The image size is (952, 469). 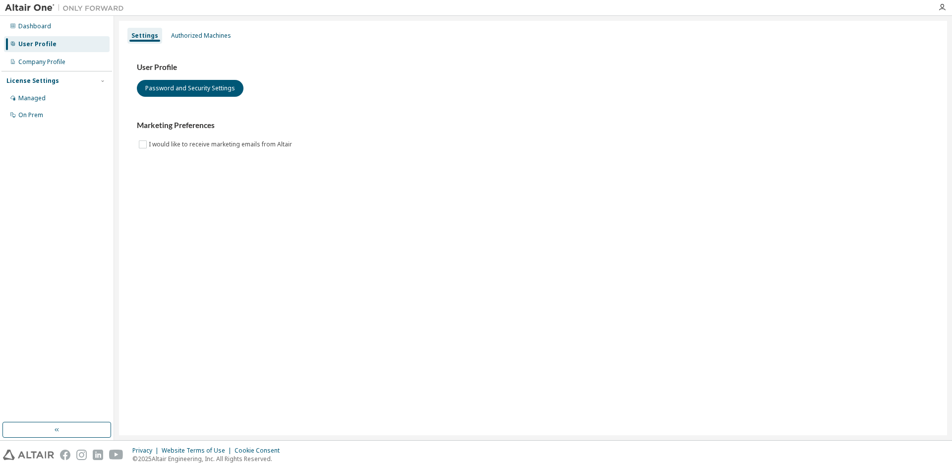 What do you see at coordinates (260, 450) in the screenshot?
I see `div: Cookie Consent` at bounding box center [260, 450].